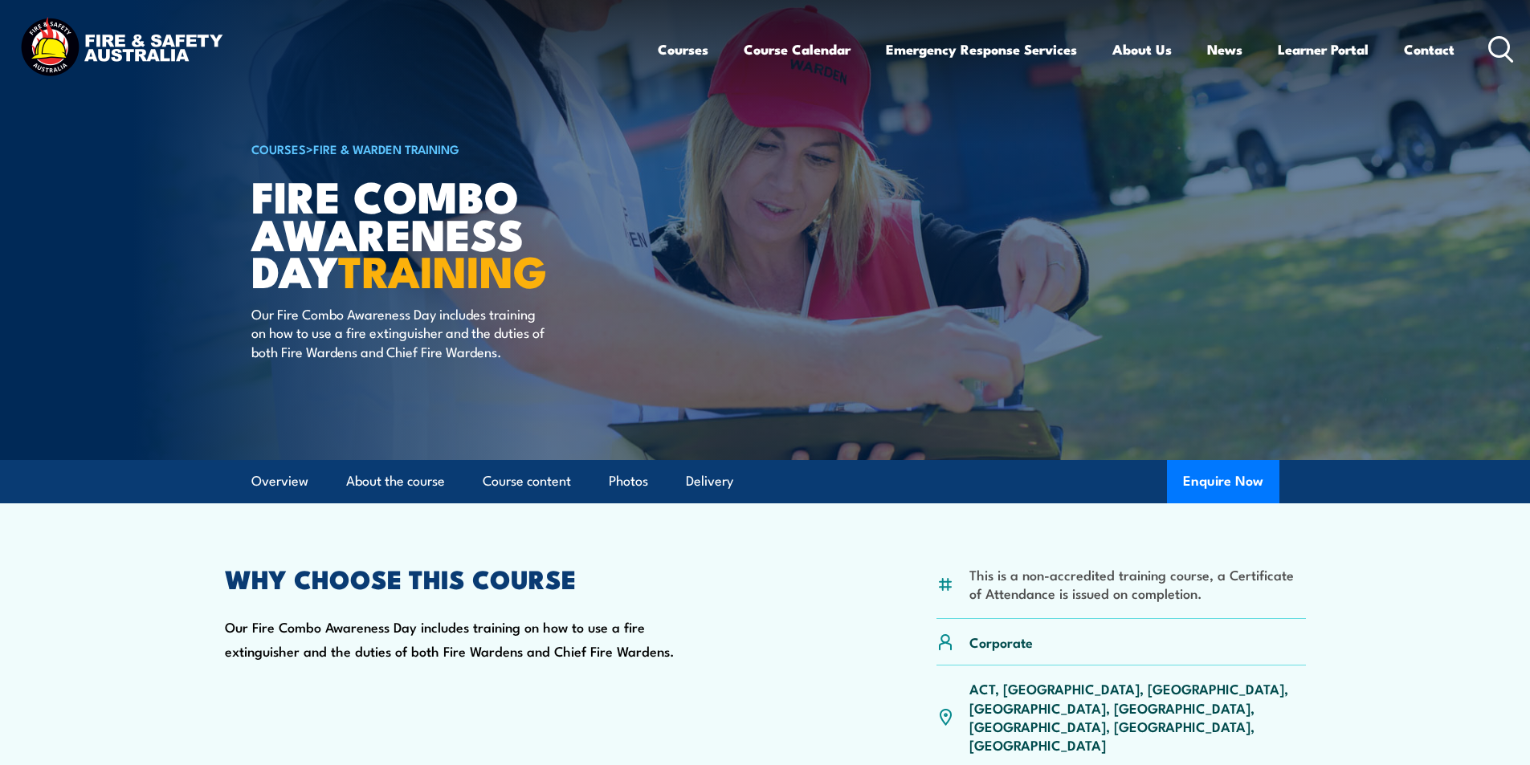  What do you see at coordinates (1142, 49) in the screenshot?
I see `a: About Us` at bounding box center [1142, 49].